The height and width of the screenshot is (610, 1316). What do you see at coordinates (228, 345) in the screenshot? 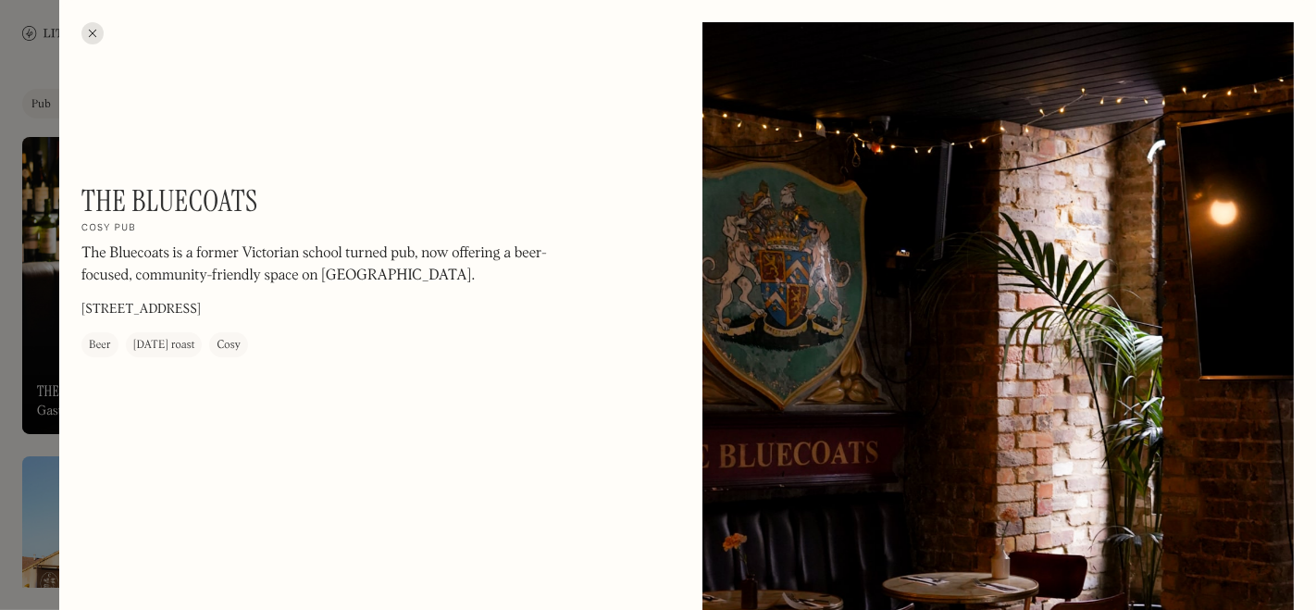
I see `div: Cosy` at bounding box center [228, 345].